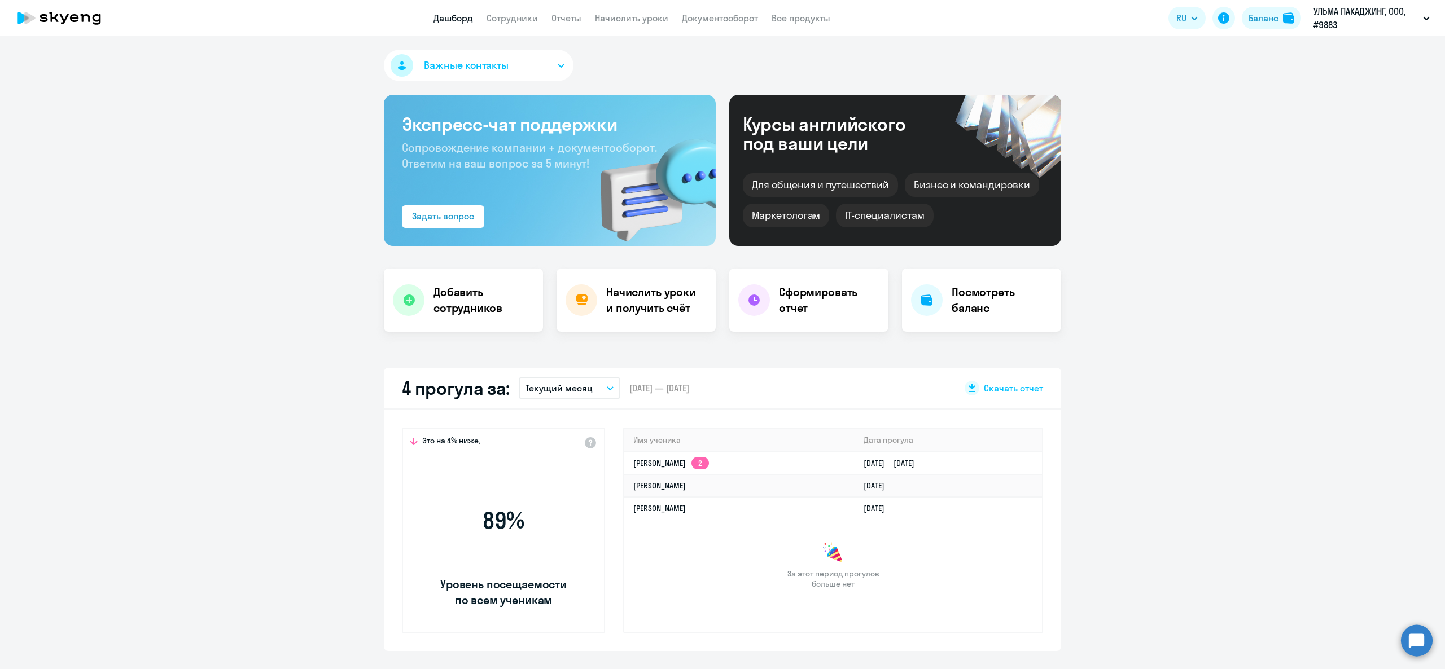 The width and height of the screenshot is (1445, 669). I want to click on h2: 4 прогула за:, so click(455, 388).